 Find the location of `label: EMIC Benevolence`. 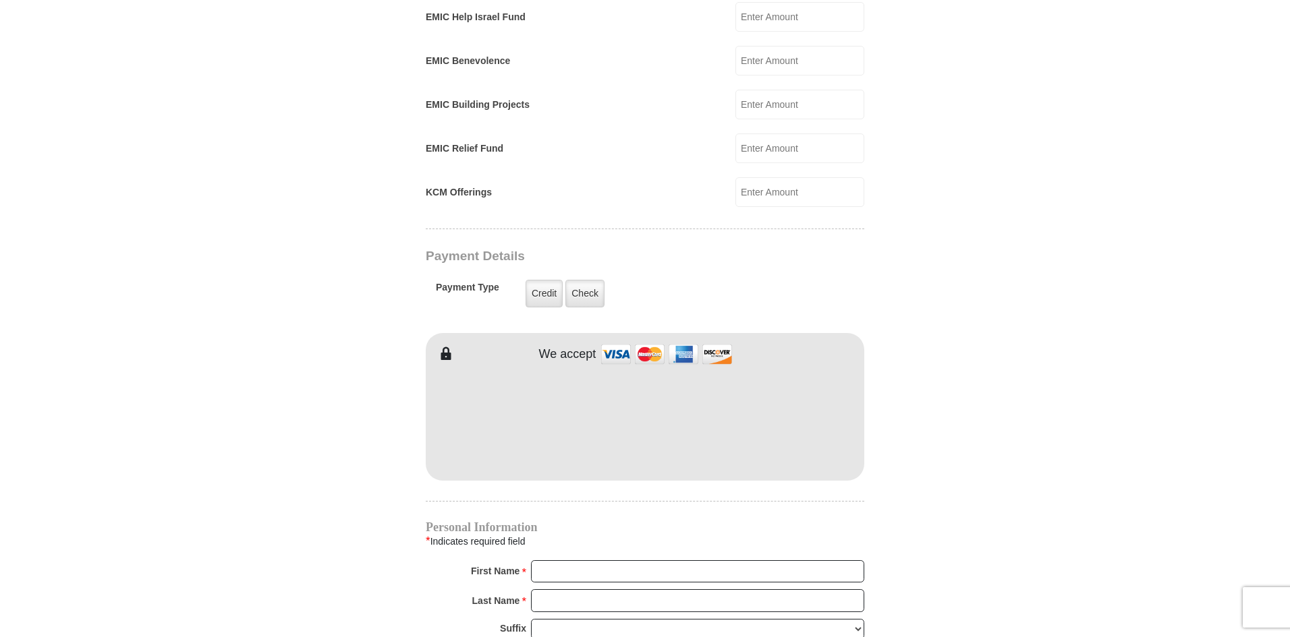

label: EMIC Benevolence is located at coordinates (467, 61).